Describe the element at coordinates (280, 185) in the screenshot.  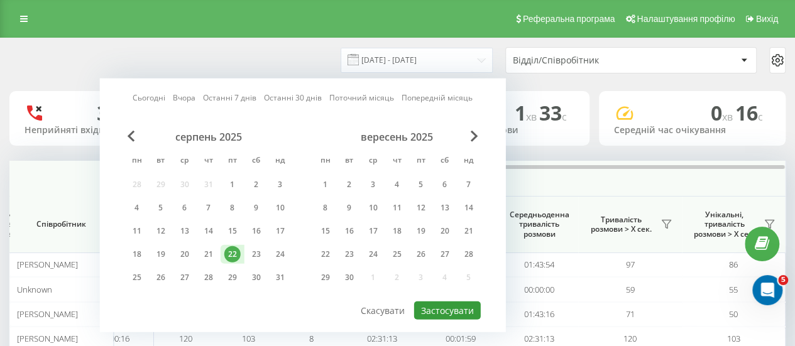
I see `div: нд 3 серп 2025 р.` at that location.